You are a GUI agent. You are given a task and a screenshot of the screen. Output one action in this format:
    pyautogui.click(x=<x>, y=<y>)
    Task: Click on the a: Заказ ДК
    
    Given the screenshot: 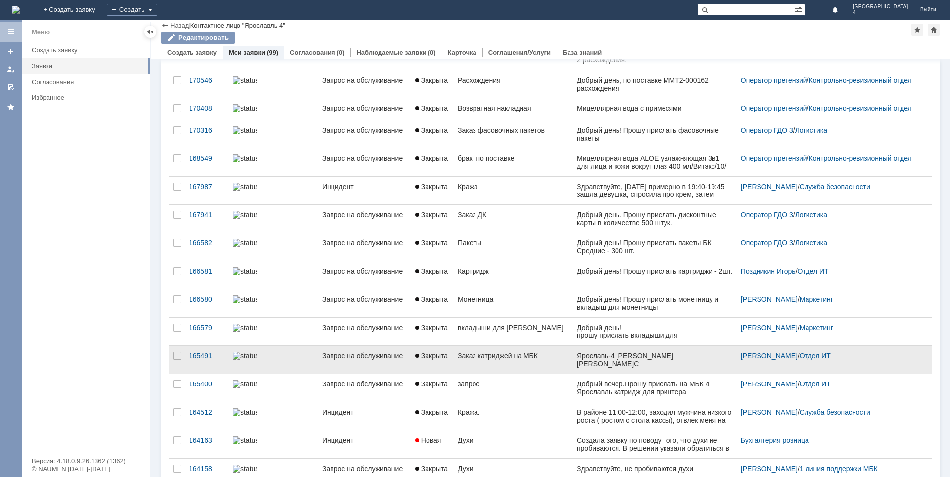 What is the action you would take?
    pyautogui.click(x=513, y=219)
    